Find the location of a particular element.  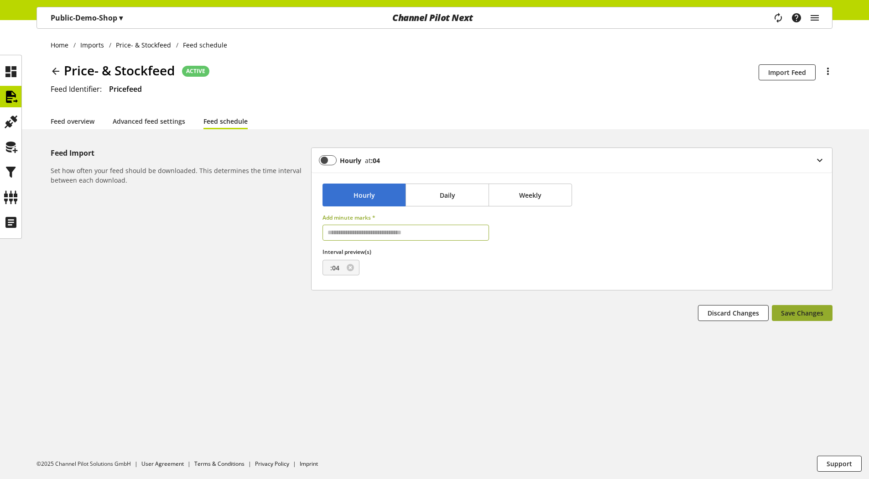

button: Support is located at coordinates (840, 463).